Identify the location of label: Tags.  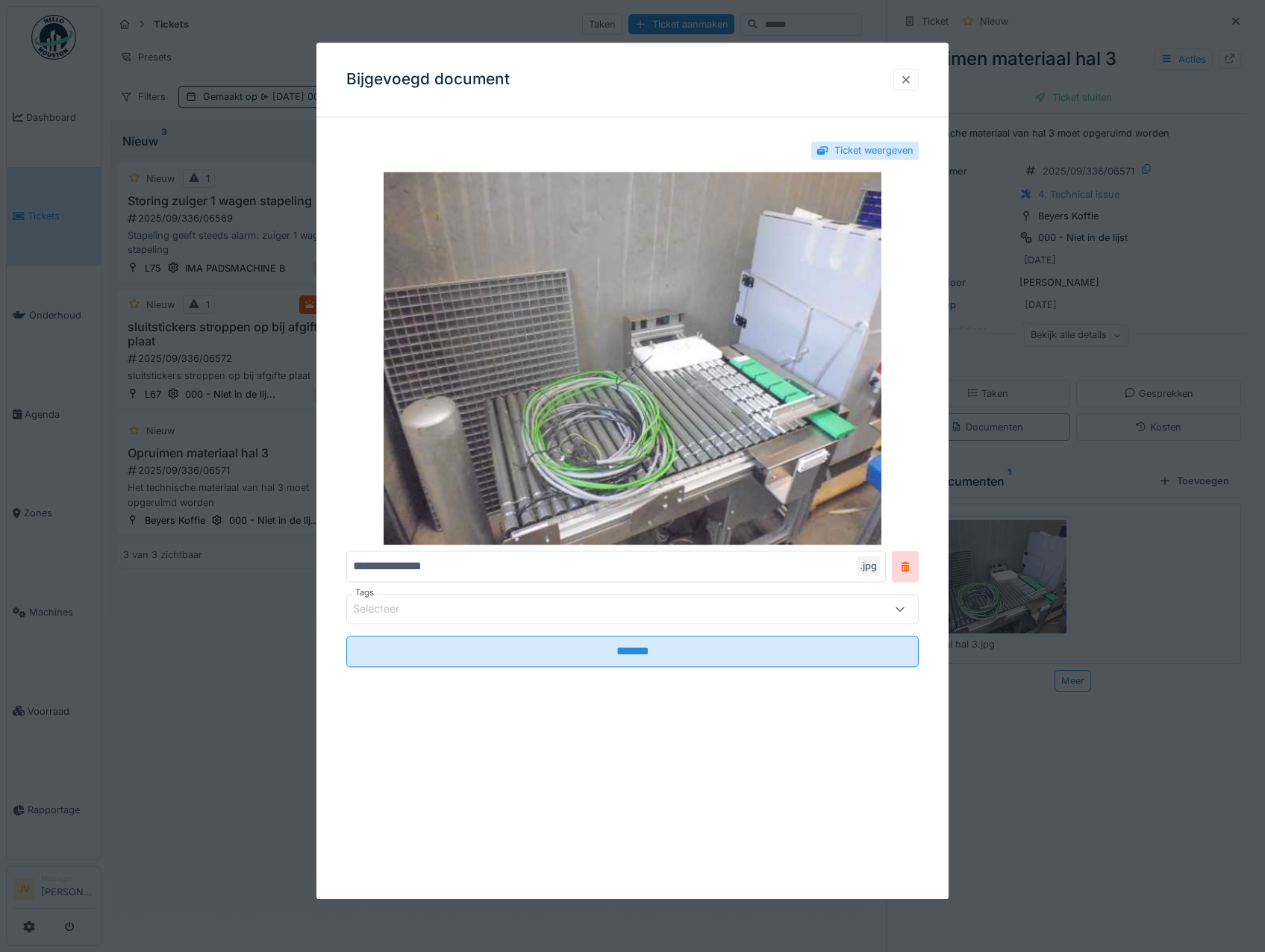
(365, 593).